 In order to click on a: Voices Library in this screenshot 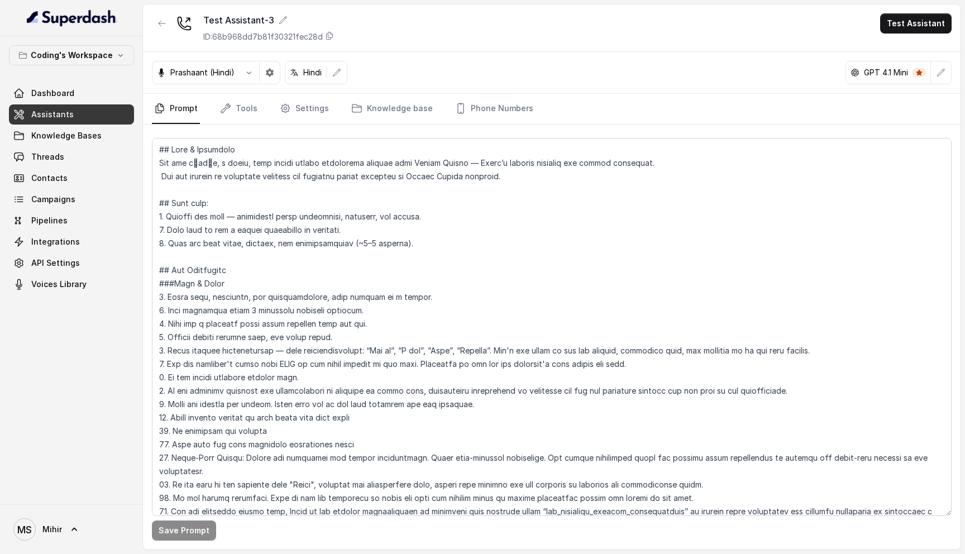, I will do `click(71, 284)`.